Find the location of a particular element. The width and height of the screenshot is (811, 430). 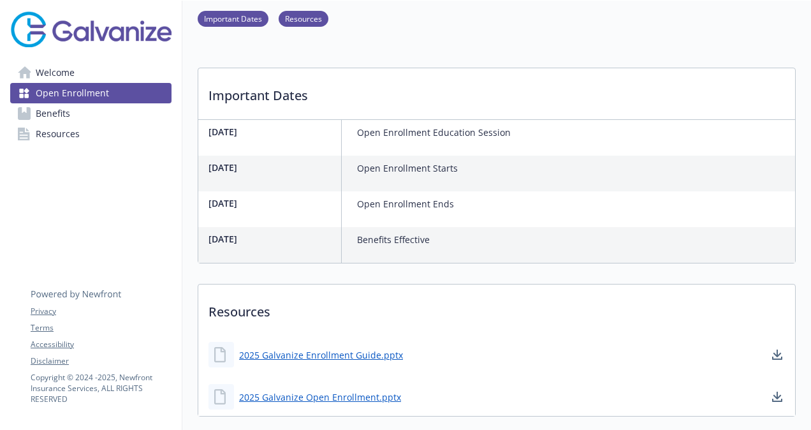

a: Terms is located at coordinates (101, 328).